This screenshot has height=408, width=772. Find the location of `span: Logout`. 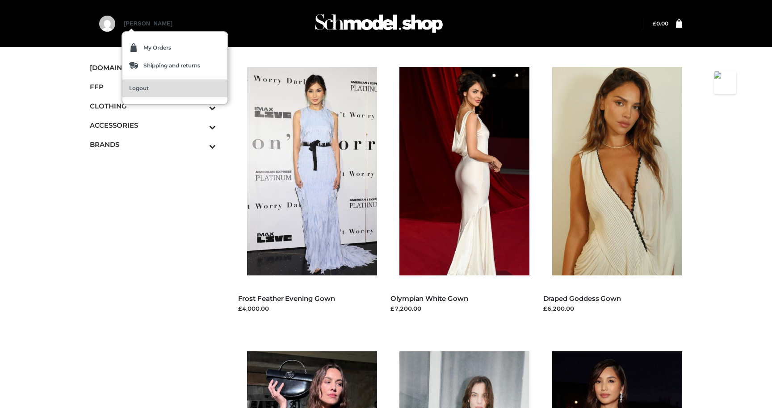

span: Logout is located at coordinates (139, 88).